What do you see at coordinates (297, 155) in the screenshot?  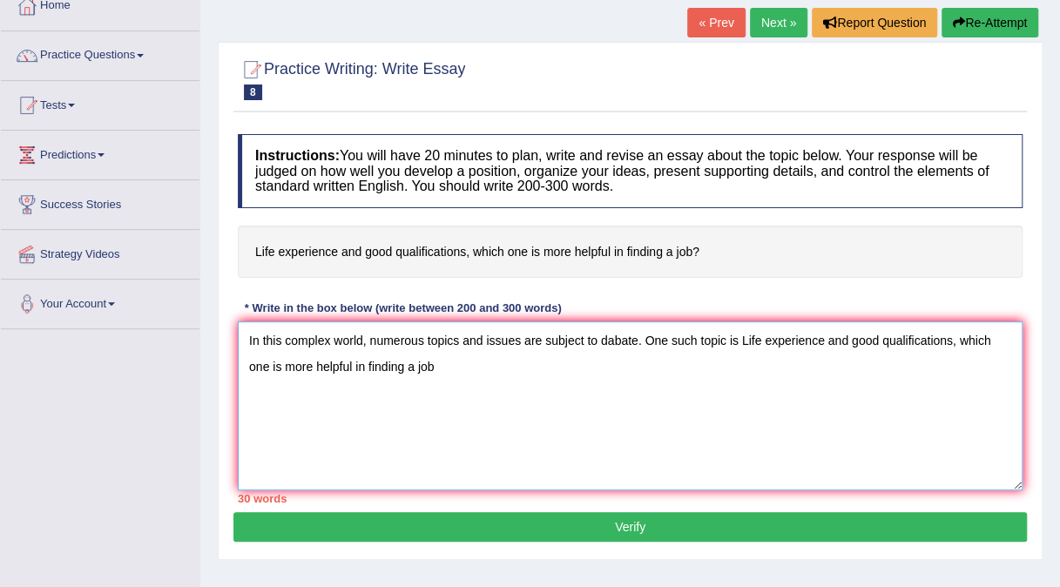 I see `b: Instructions:` at bounding box center [297, 155].